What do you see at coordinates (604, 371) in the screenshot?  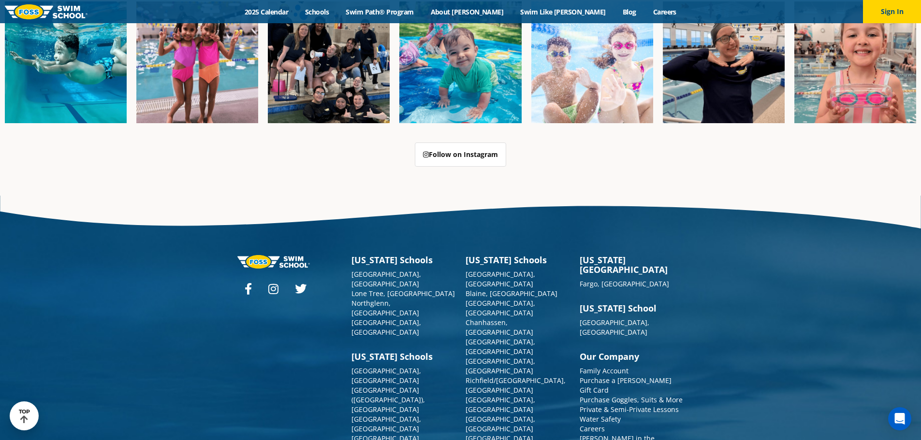 I see `a: Family Account` at bounding box center [604, 371].